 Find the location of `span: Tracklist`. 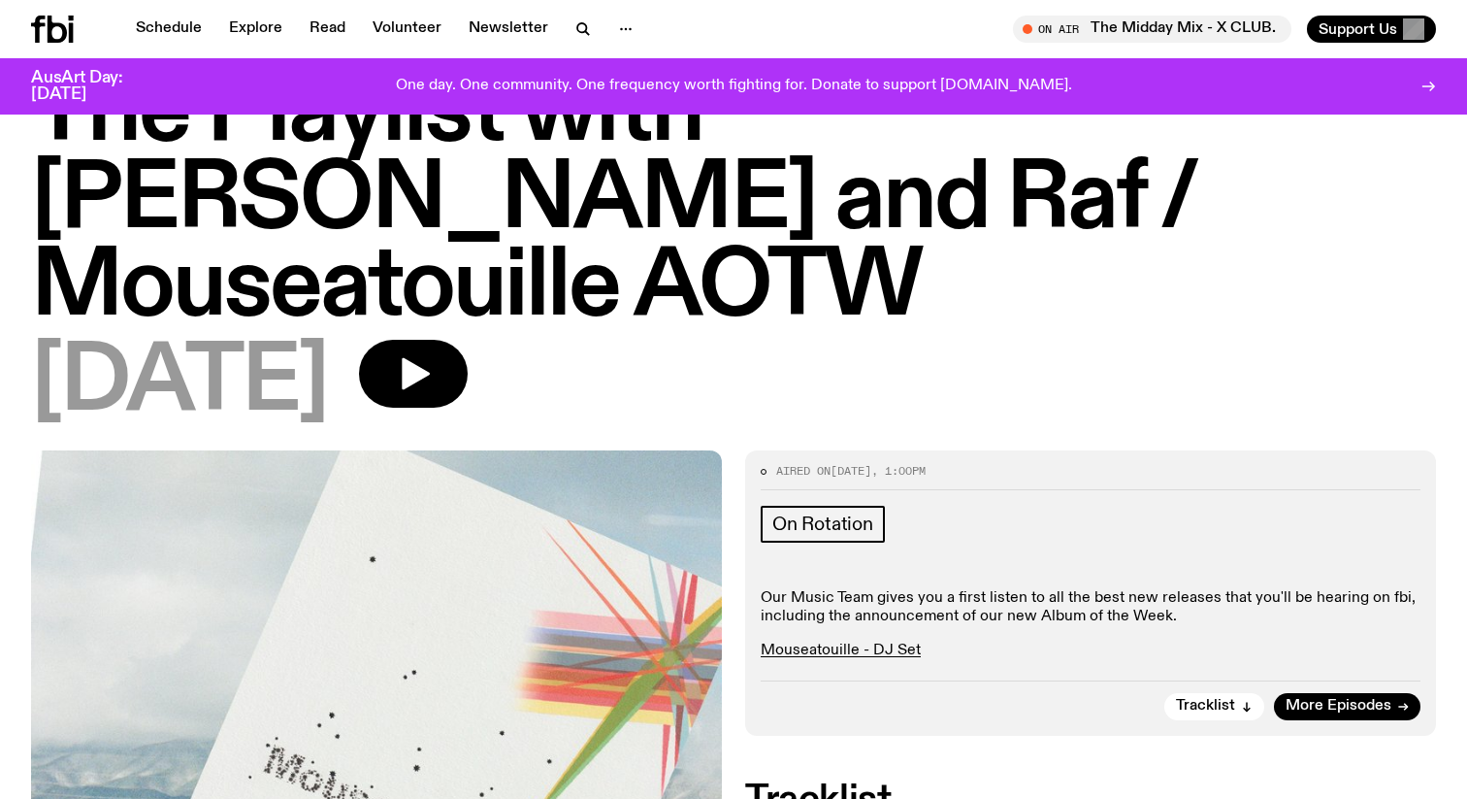

span: Tracklist is located at coordinates (1205, 707).